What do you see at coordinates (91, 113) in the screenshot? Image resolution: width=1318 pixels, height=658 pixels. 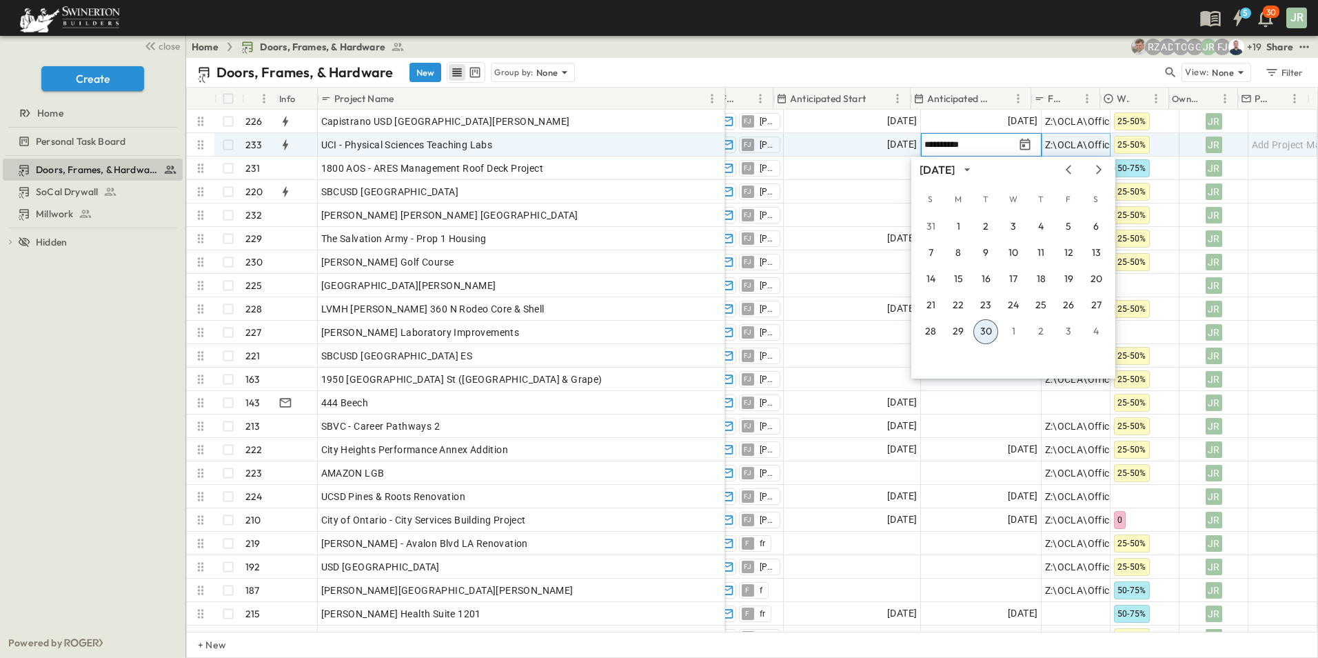 I see `a: Home` at bounding box center [91, 113].